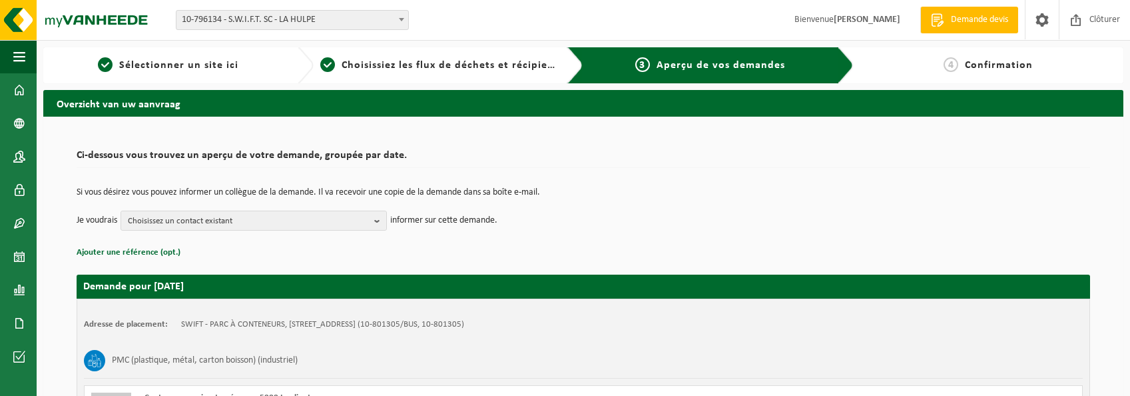 This screenshot has height=396, width=1130. I want to click on p: Je voudrais, so click(97, 220).